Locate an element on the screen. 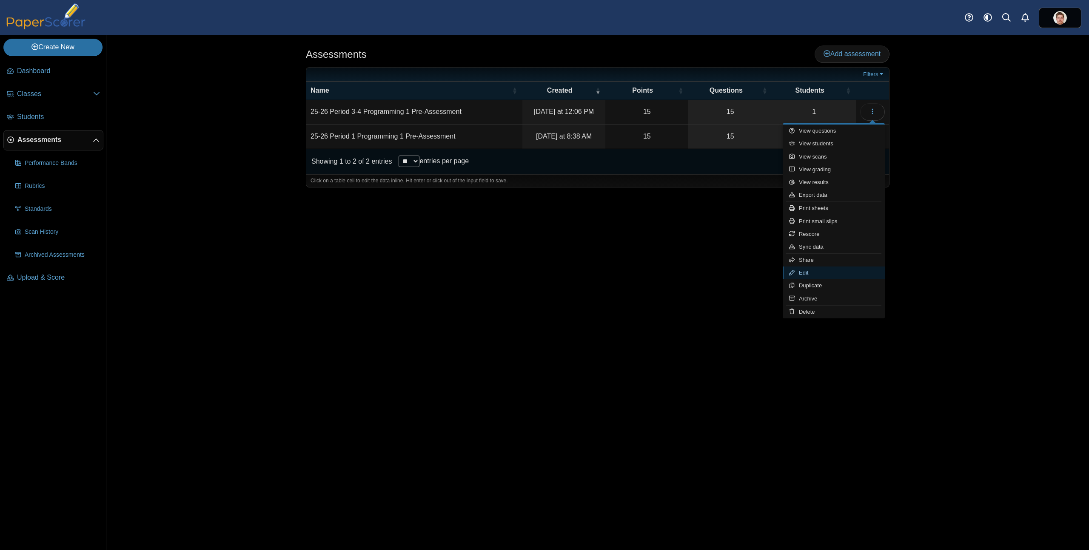 Image resolution: width=1089 pixels, height=550 pixels. img: ps.DqnzboFuwo8eUmLI is located at coordinates (1060, 18).